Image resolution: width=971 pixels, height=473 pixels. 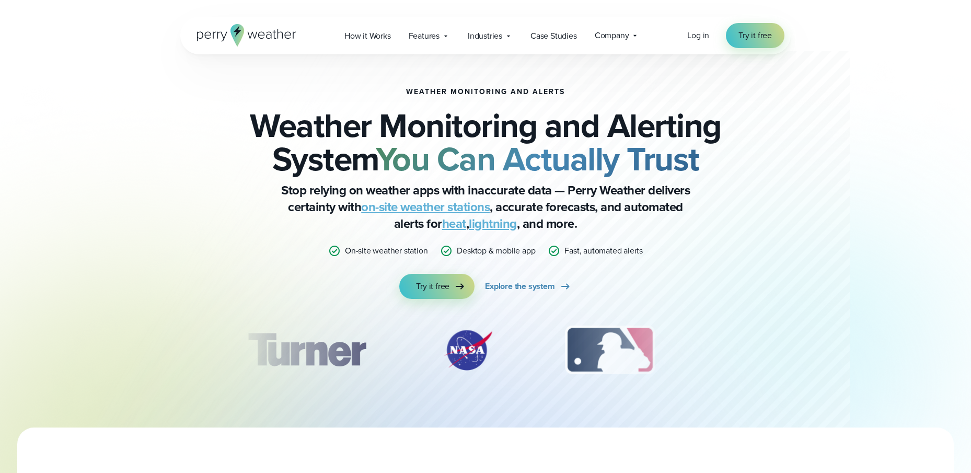 What do you see at coordinates (485, 207) in the screenshot?
I see `p: Stop relying on weather apps with inaccurate data — Perry Weather delivers certainty with , accur...` at bounding box center [485, 207].